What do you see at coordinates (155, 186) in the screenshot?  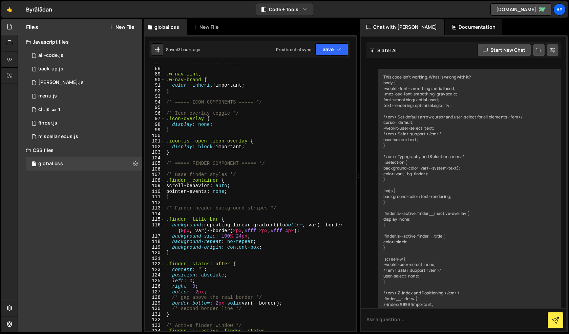 I see `div: 109` at bounding box center [155, 186].